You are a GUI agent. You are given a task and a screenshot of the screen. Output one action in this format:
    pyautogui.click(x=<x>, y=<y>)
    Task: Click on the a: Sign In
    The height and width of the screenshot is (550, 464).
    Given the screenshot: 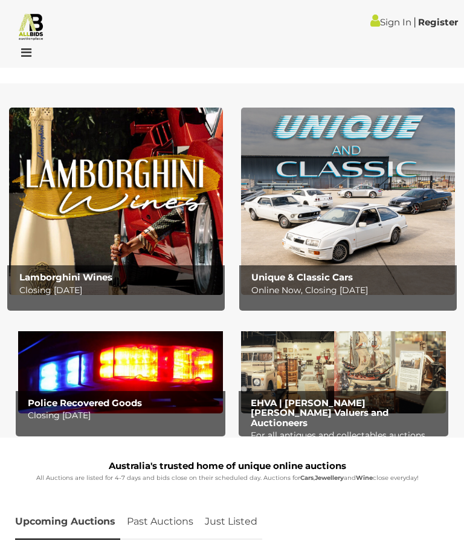 What is the action you would take?
    pyautogui.click(x=391, y=22)
    